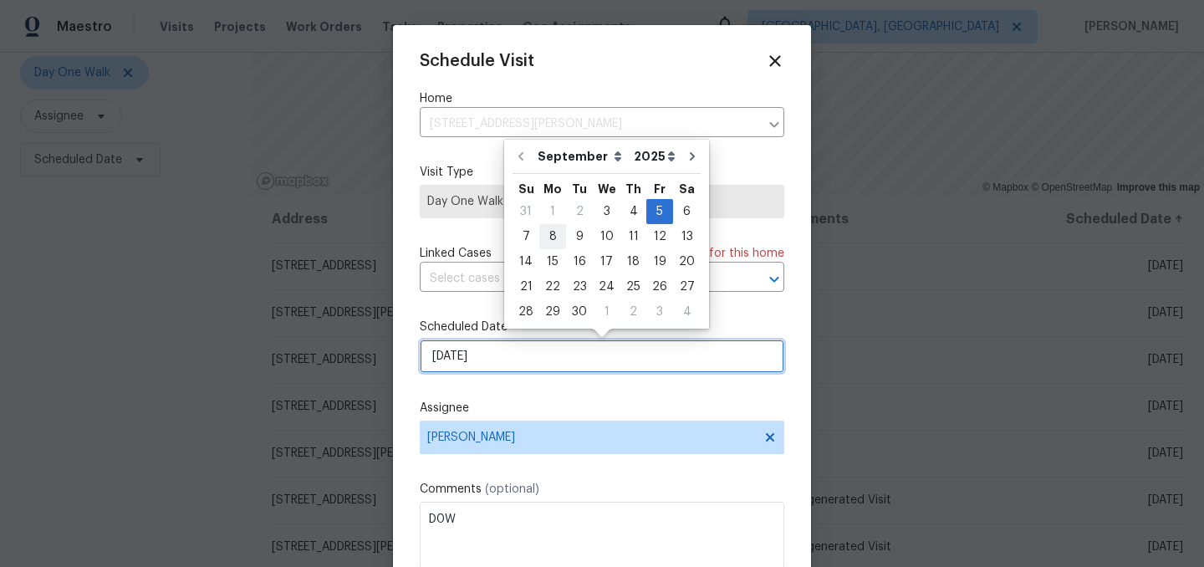  What do you see at coordinates (590, 124) in the screenshot?
I see `input: Enter in an address` at bounding box center [590, 124].